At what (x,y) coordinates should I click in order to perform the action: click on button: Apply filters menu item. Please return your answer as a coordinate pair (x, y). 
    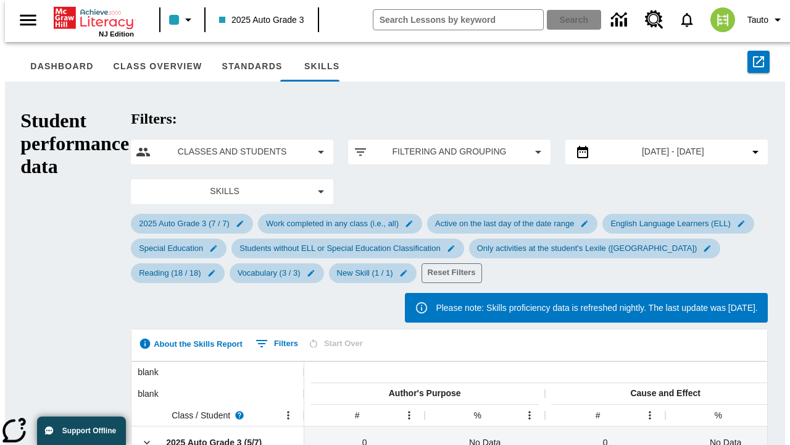
    Looking at the image, I should click on (450, 152).